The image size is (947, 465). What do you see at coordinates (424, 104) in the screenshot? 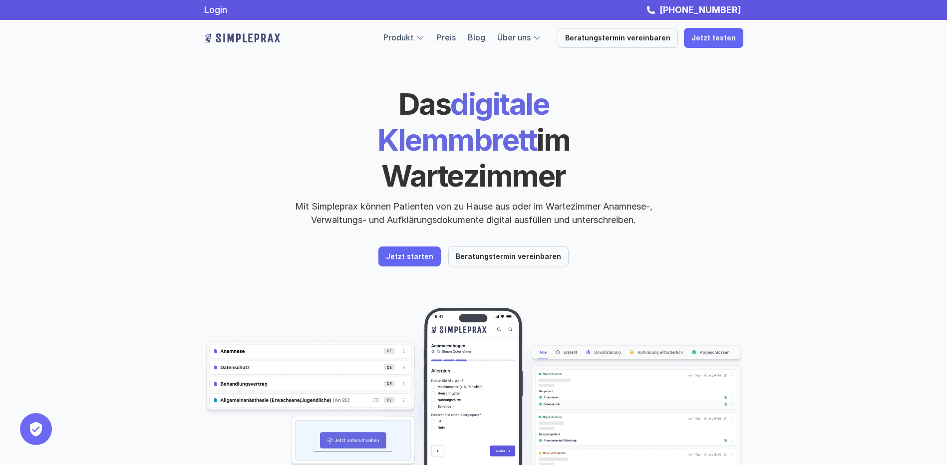
I see `span: Das` at bounding box center [424, 104].